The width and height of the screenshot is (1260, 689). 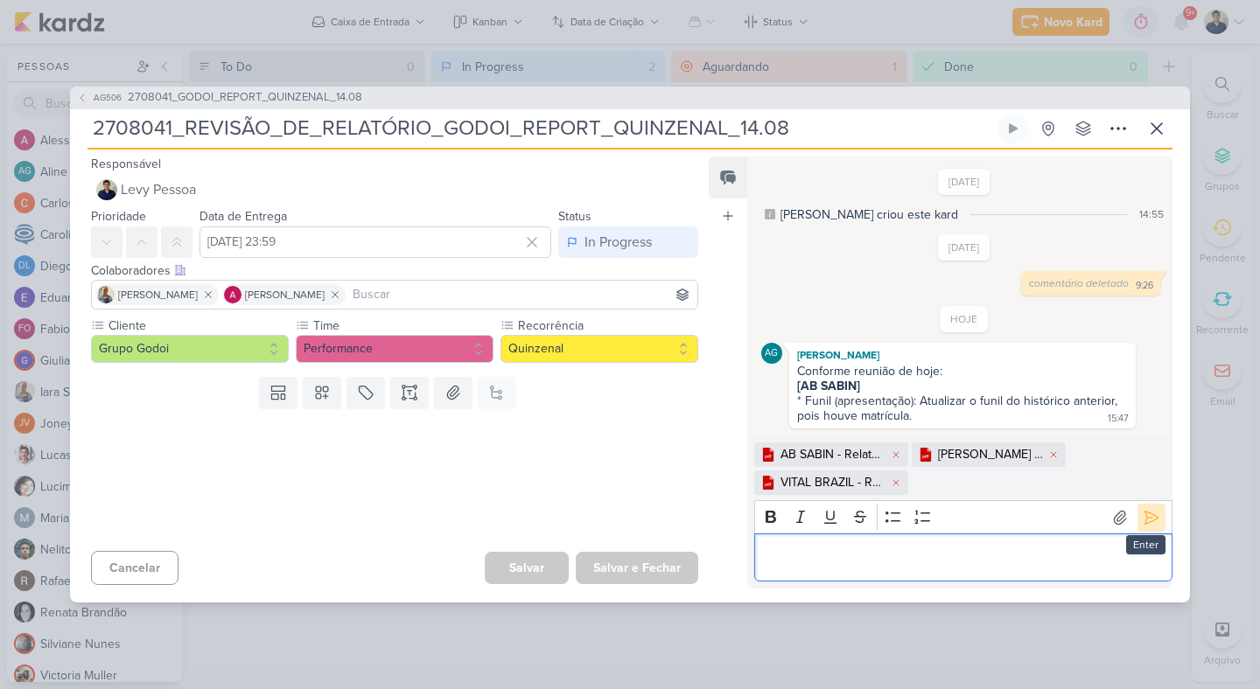 What do you see at coordinates (575, 216) in the screenshot?
I see `label: Status` at bounding box center [575, 216].